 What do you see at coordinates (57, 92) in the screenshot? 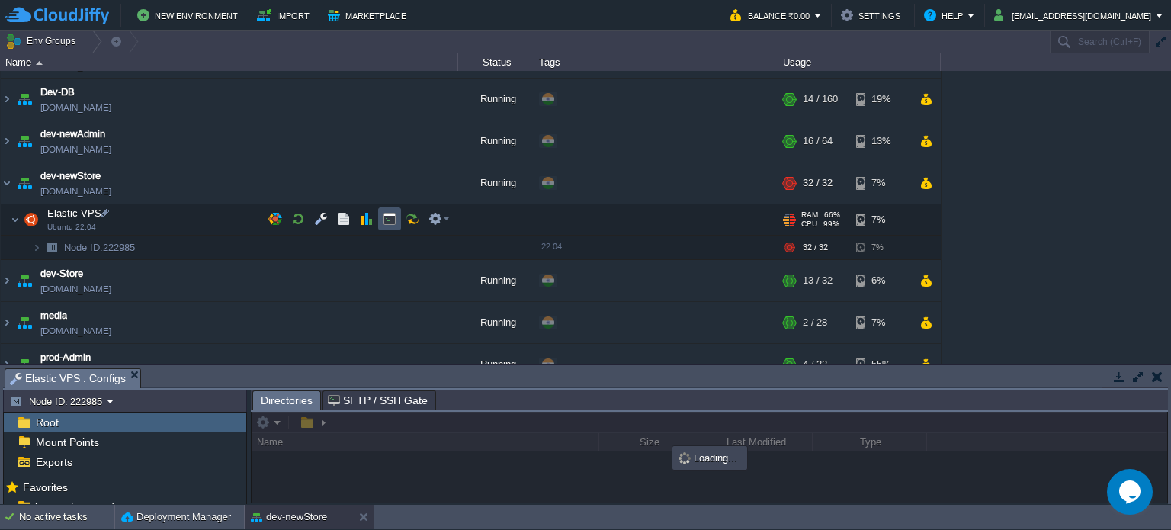
I see `a: Dev-DB` at bounding box center [57, 92].